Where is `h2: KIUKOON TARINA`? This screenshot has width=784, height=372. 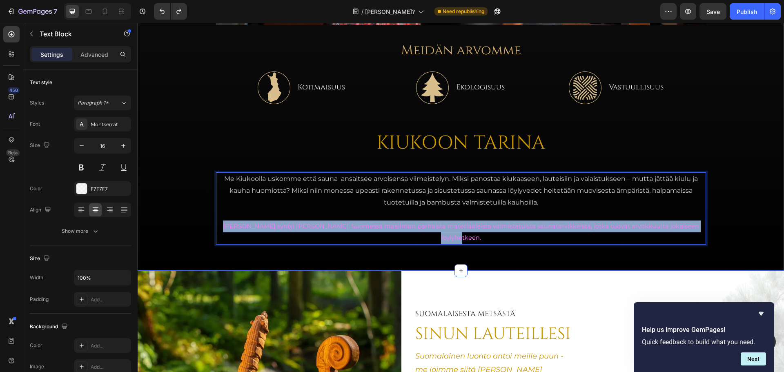 h2: KIUKOON TARINA is located at coordinates (324, 121).